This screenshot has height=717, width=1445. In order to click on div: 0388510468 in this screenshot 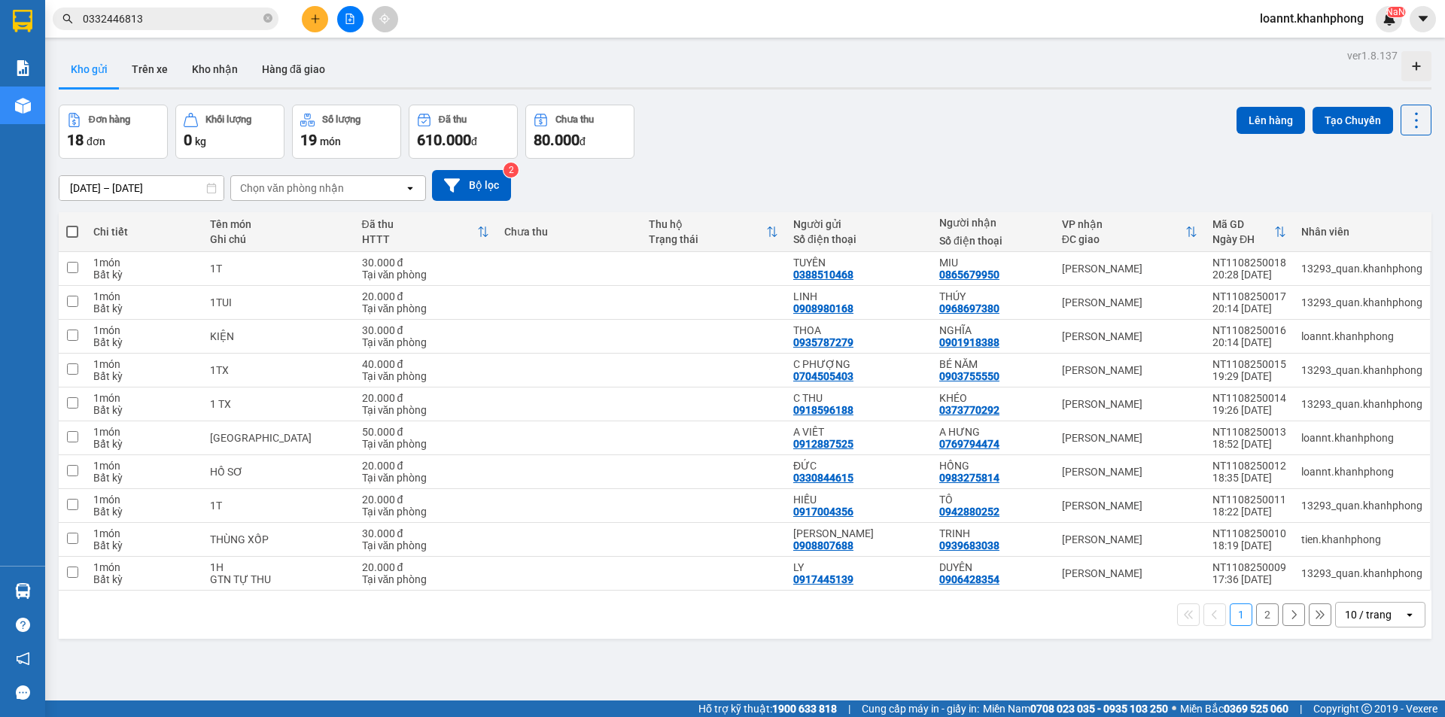, I will do `click(823, 275)`.